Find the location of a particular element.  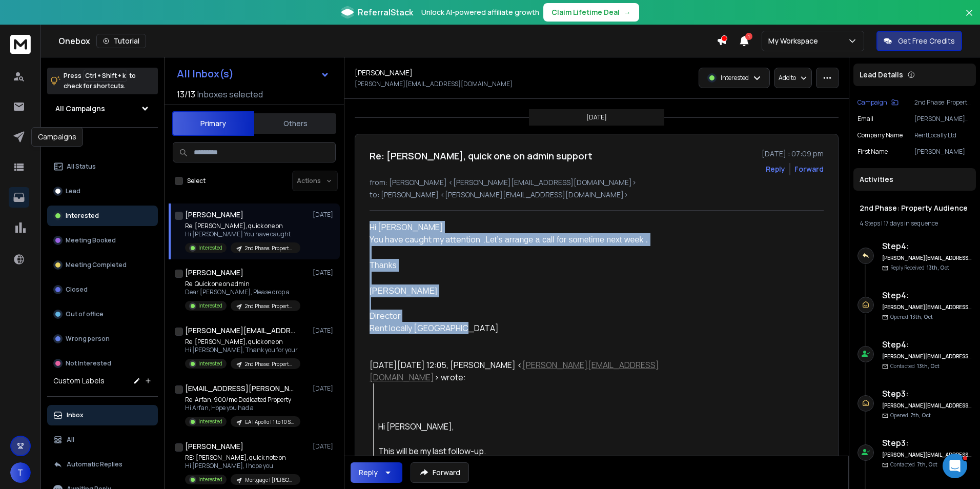

p: Add to is located at coordinates (787, 78).